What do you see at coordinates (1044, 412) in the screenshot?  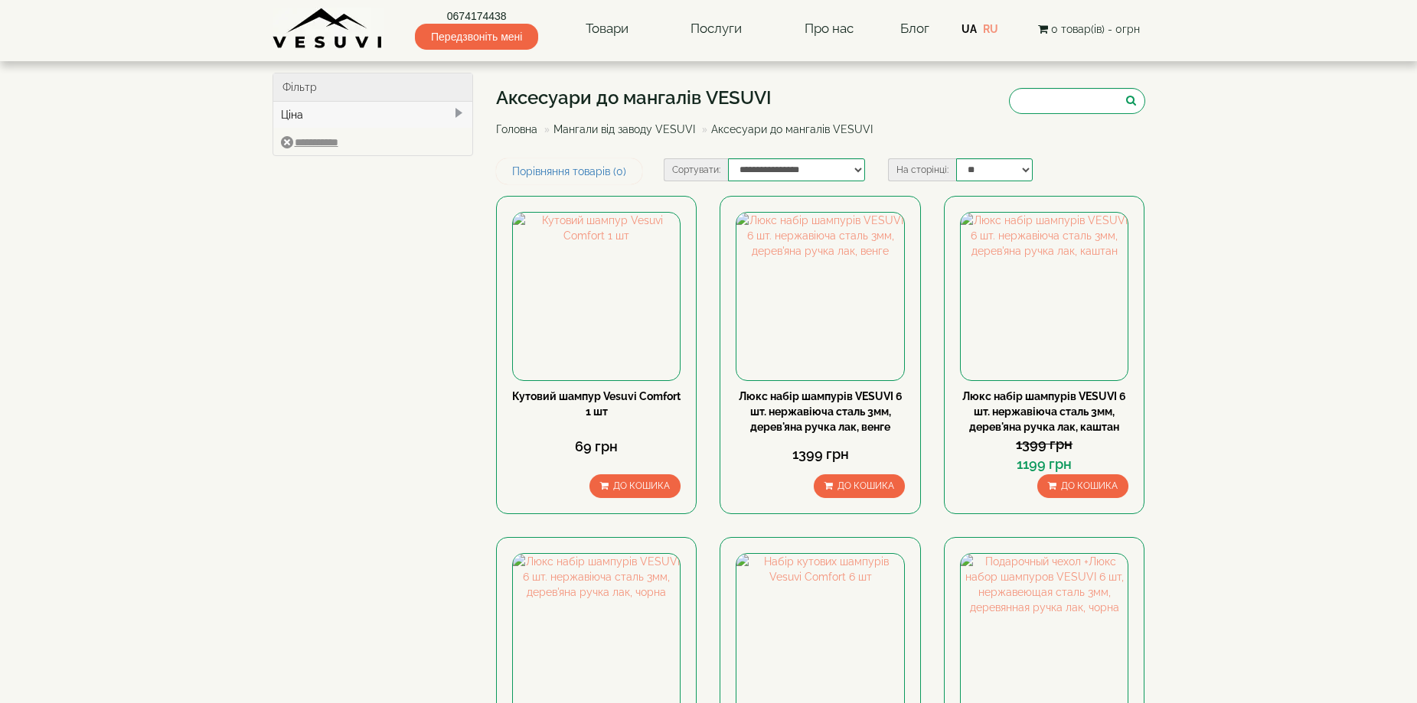 I see `a: Люкс набір шампурів VESUVI 6 шт. нержавіюча сталь 3мм, дерев'яна ручка лак, каштан` at bounding box center [1044, 412].